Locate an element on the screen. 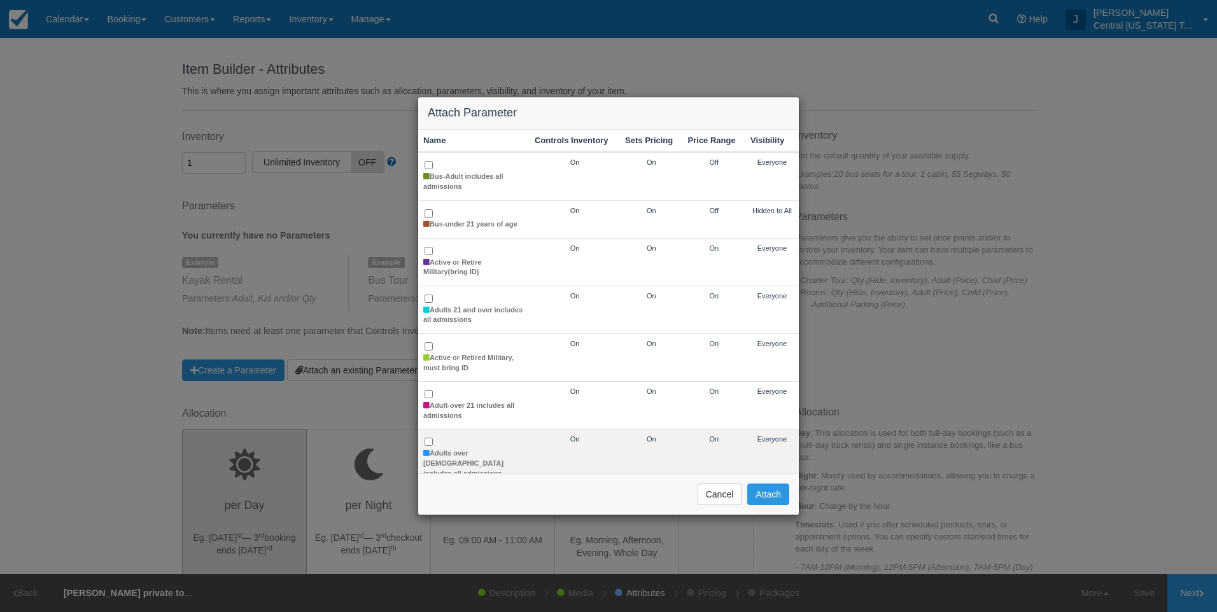 This screenshot has width=1217, height=612. label: Bus-under 21 years of age is located at coordinates (470, 225).